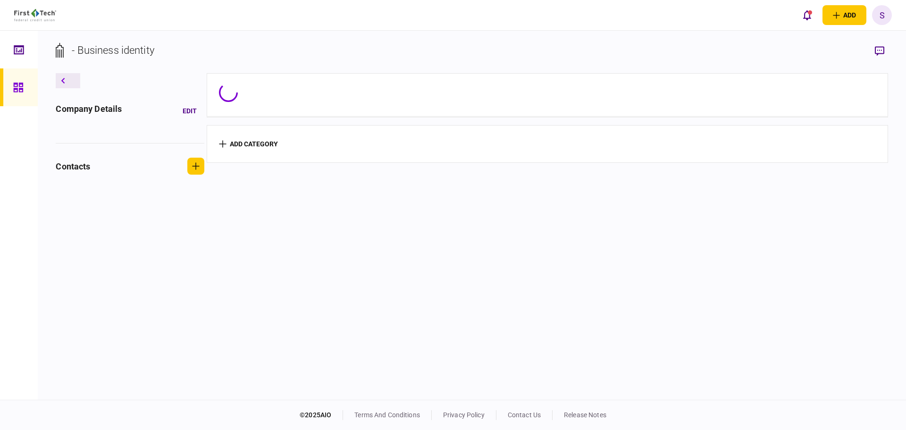 This screenshot has height=430, width=906. I want to click on a: terms and conditions, so click(387, 415).